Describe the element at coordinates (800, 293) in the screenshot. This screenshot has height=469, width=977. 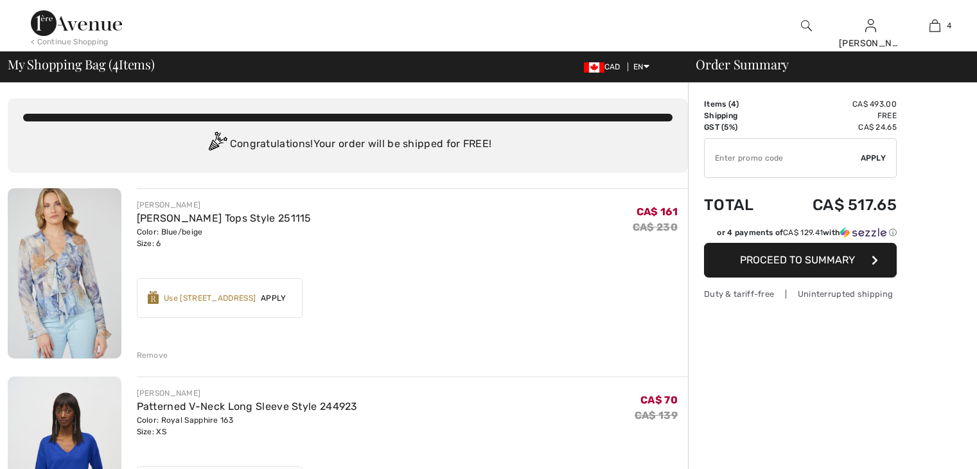
I see `div: Duty & tariff-free | Uninterrupted shipping` at that location.